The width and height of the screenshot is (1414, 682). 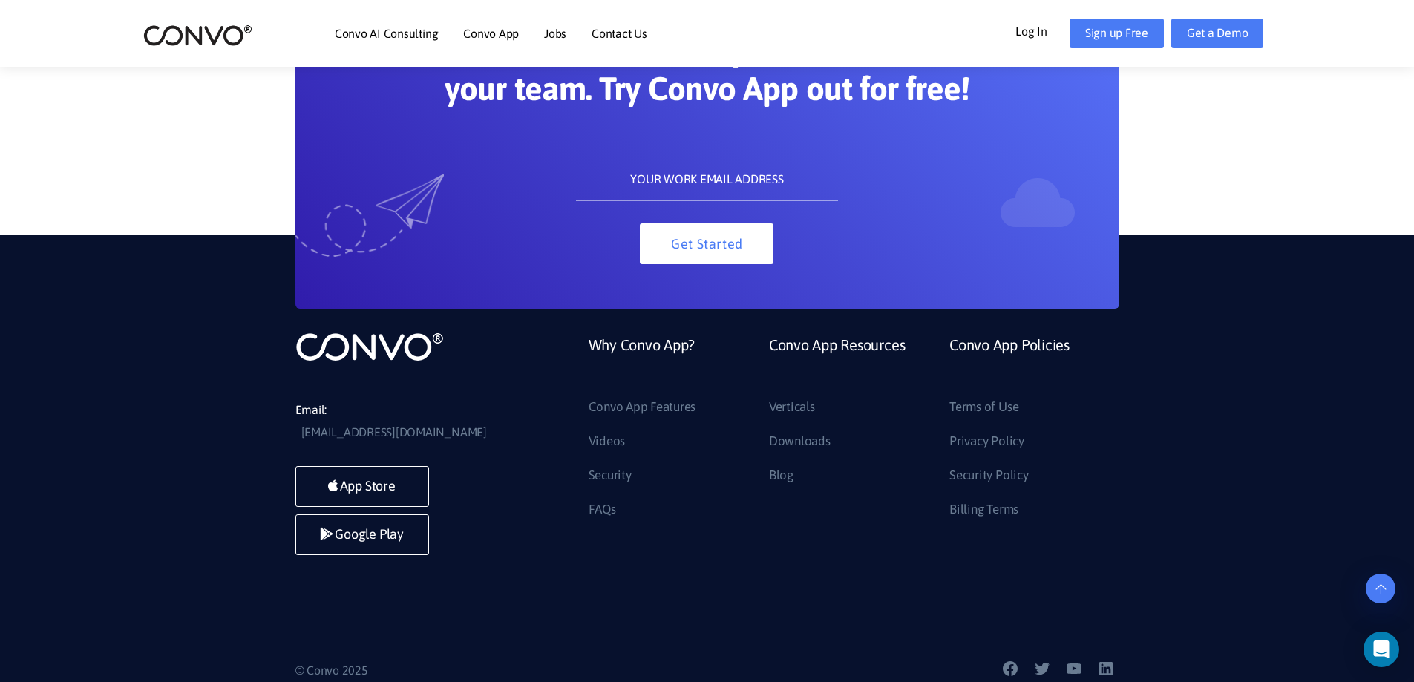 What do you see at coordinates (362, 534) in the screenshot?
I see `a: Google Play` at bounding box center [362, 534].